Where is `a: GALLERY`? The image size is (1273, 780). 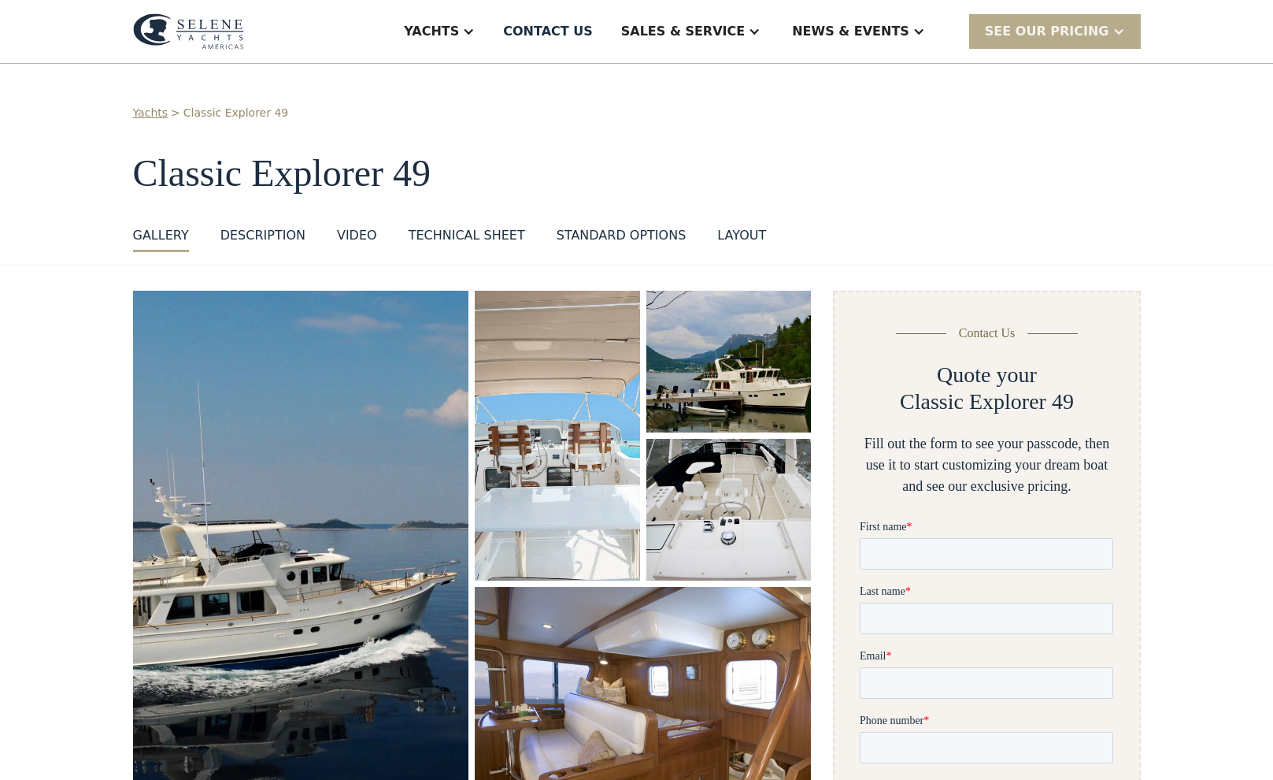
a: GALLERY is located at coordinates (161, 239).